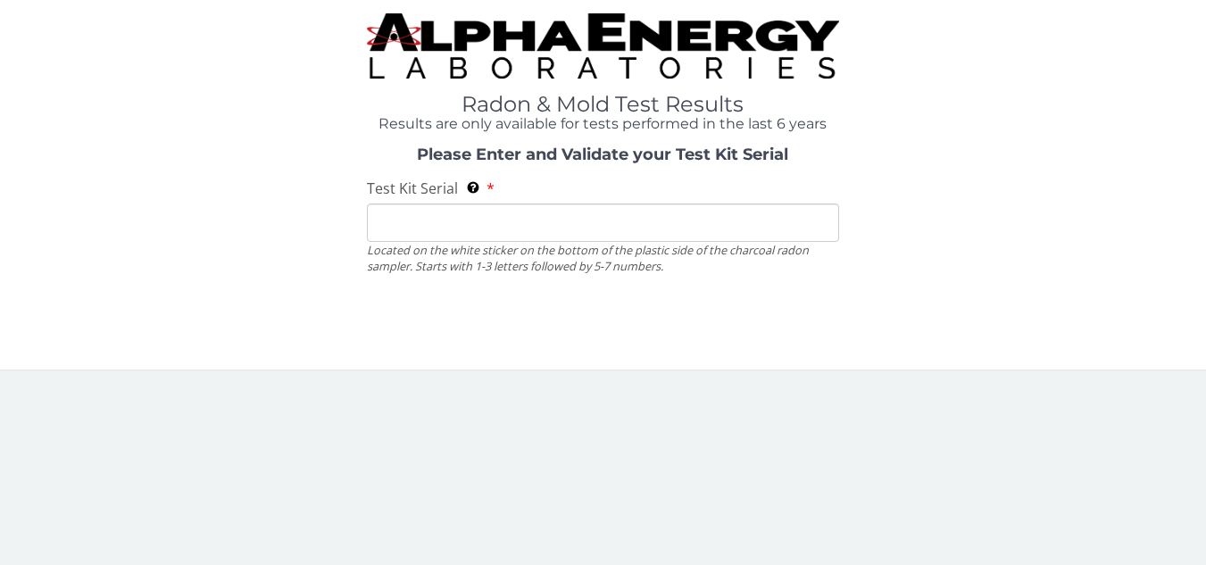 Image resolution: width=1206 pixels, height=565 pixels. Describe the element at coordinates (603, 154) in the screenshot. I see `strong: Please Enter and Validate your Test Kit Serial` at that location.